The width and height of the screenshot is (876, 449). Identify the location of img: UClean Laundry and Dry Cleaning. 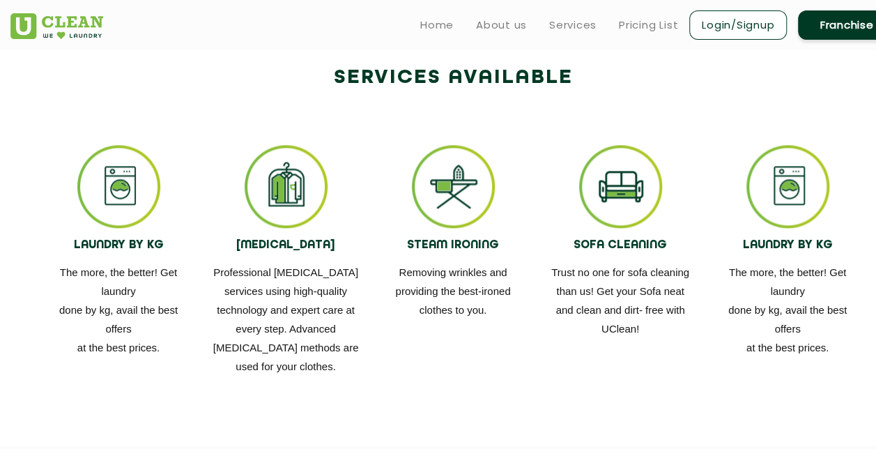
(56, 26).